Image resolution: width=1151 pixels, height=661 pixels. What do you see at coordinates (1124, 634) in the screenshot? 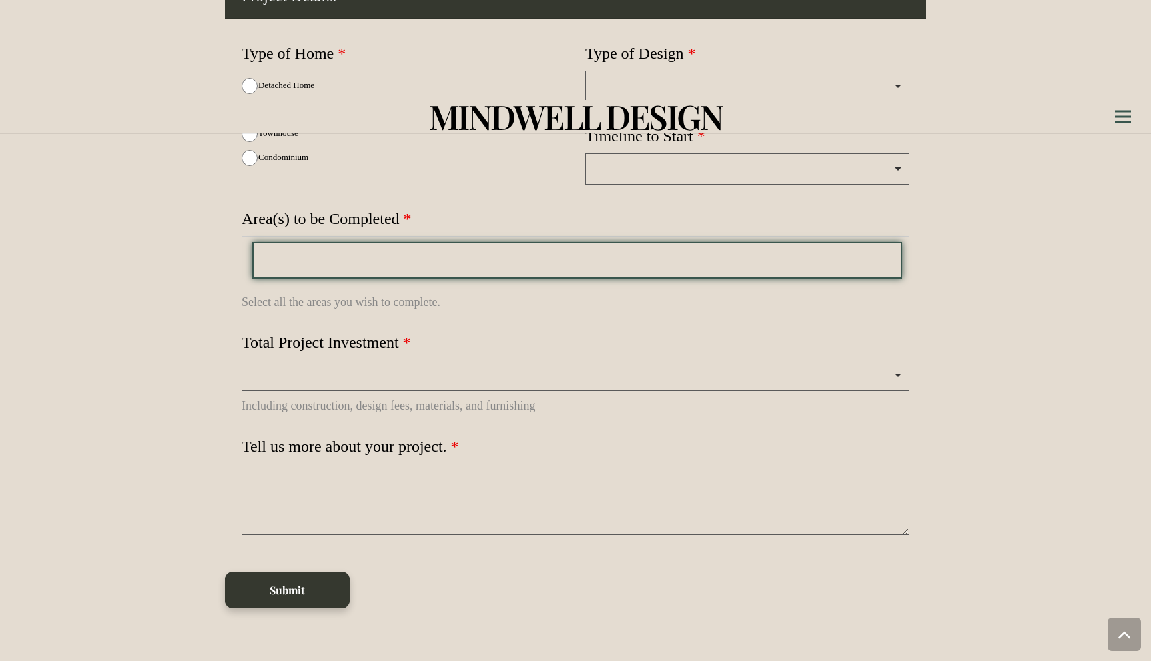
I see `a: Back to top` at bounding box center [1124, 634].